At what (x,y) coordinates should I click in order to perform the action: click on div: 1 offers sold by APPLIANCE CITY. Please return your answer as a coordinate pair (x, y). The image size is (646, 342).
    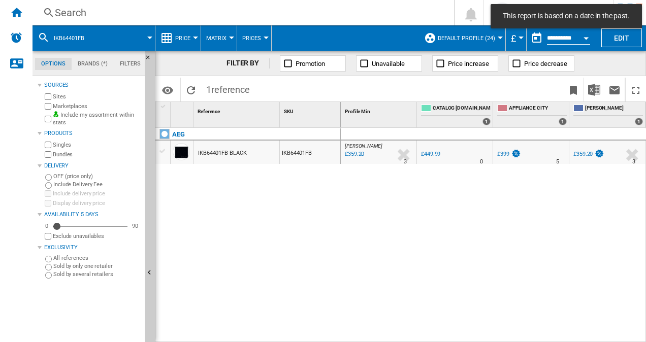
    Looking at the image, I should click on (562, 121).